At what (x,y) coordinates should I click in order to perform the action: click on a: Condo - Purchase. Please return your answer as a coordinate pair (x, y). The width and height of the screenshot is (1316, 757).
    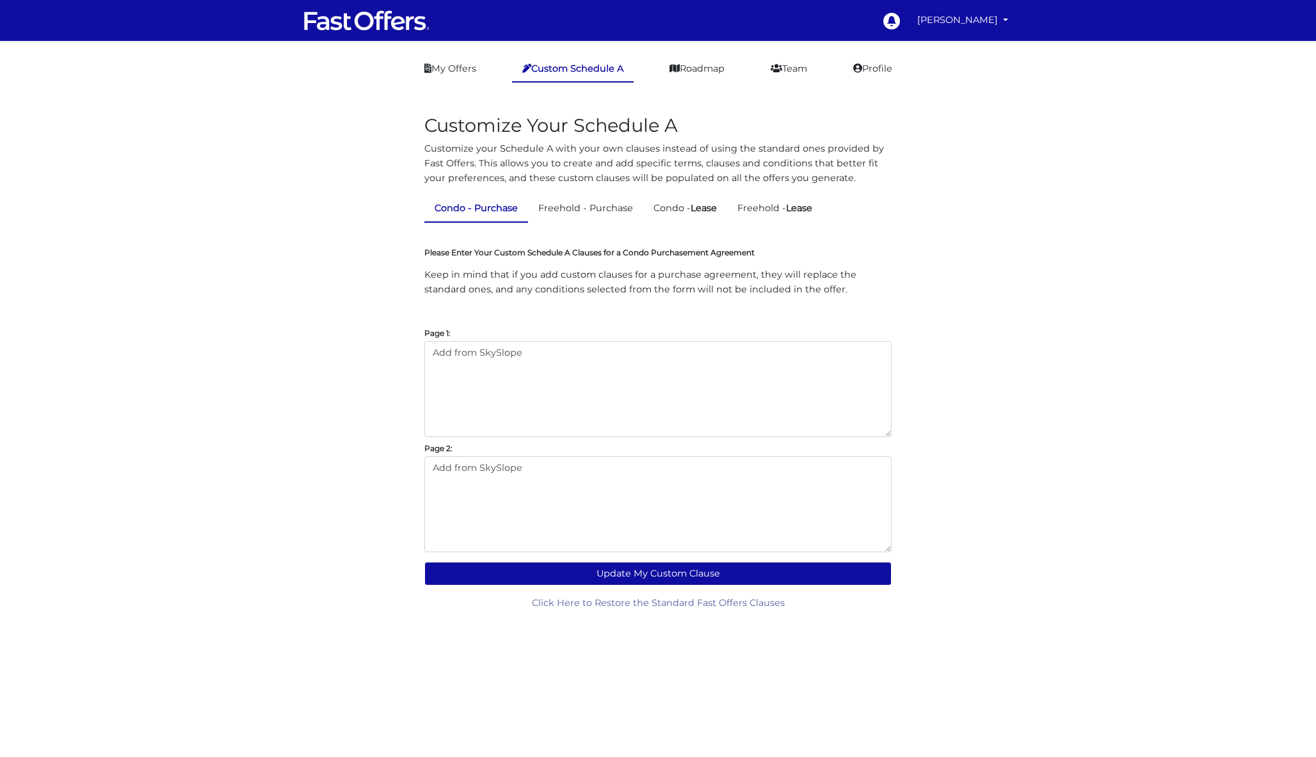
    Looking at the image, I should click on (476, 209).